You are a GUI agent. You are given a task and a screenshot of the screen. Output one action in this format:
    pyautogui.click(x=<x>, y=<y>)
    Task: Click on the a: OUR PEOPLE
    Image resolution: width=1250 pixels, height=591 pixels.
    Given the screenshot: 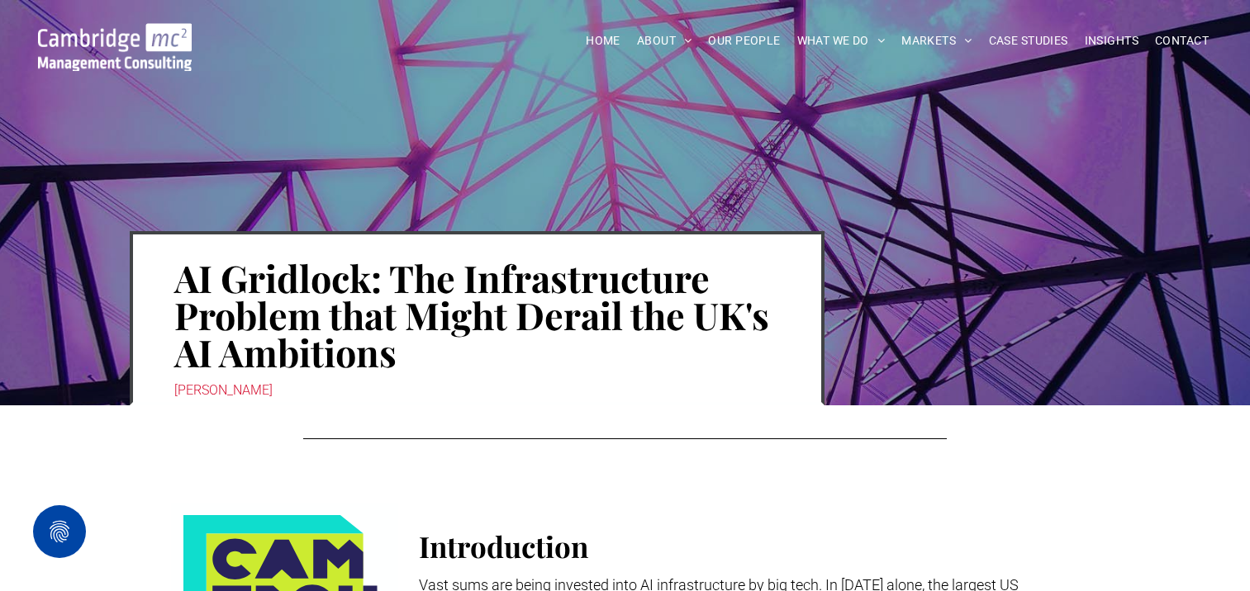 What is the action you would take?
    pyautogui.click(x=743, y=40)
    